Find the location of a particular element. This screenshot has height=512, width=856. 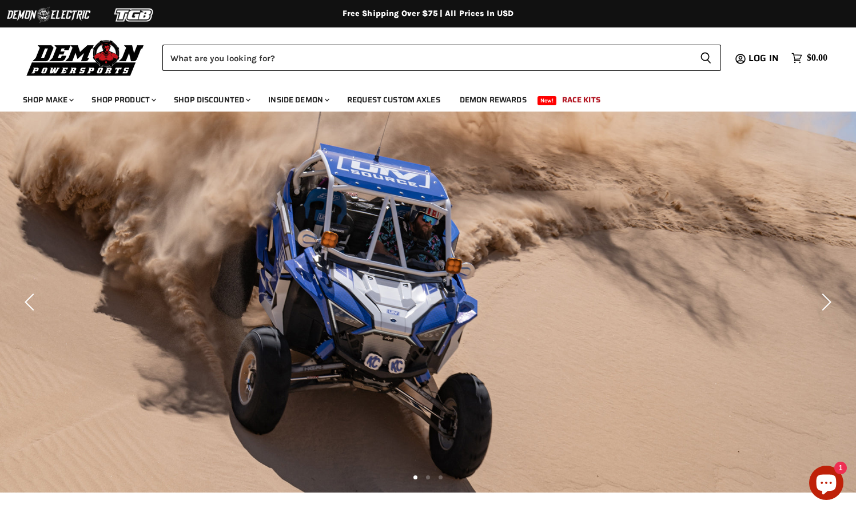

button: Search is located at coordinates (706, 58).